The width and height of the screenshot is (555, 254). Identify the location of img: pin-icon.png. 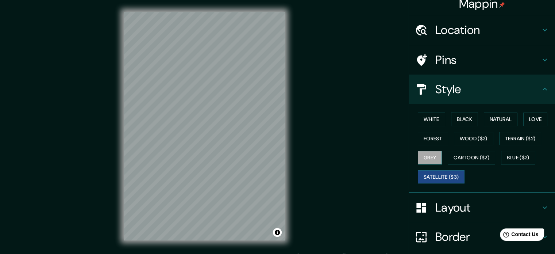
(502, 5).